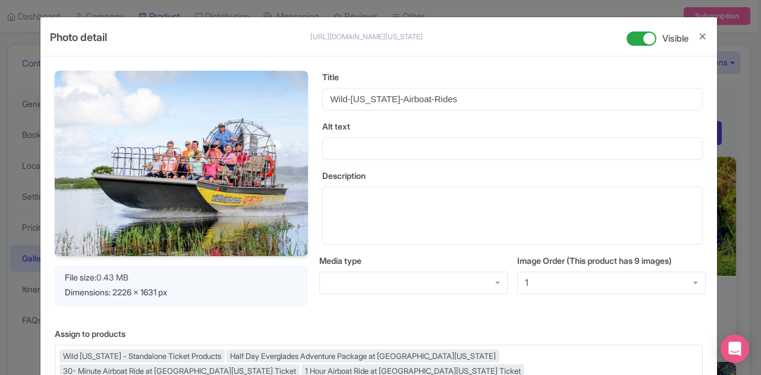 The image size is (761, 375). I want to click on span: Assign to products, so click(90, 333).